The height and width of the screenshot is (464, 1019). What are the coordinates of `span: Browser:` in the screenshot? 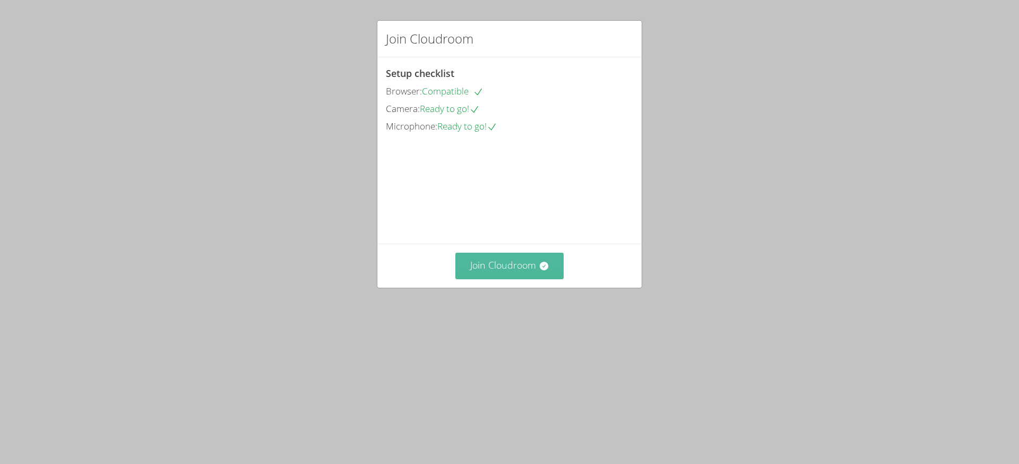 It's located at (404, 91).